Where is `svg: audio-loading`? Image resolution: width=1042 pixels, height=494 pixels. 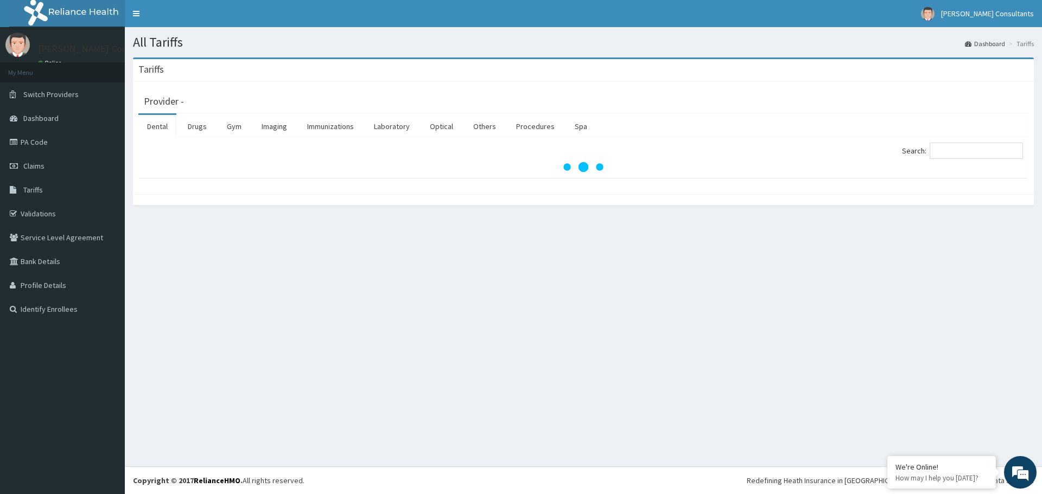 svg: audio-loading is located at coordinates (583, 167).